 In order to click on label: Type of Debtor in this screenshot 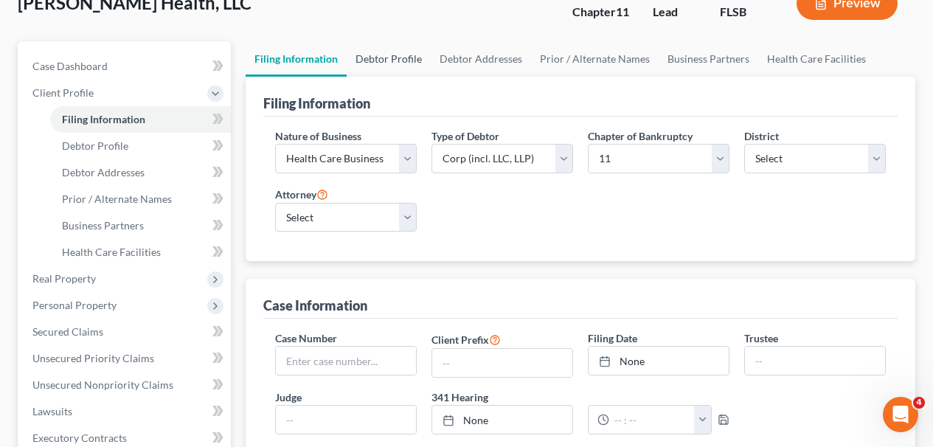, I will do `click(466, 136)`.